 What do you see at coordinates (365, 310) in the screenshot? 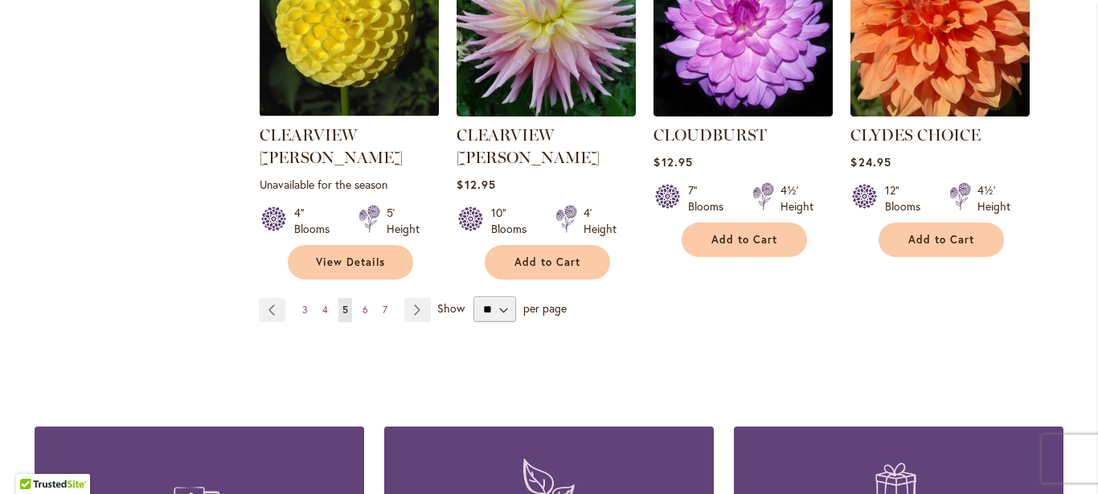
I see `a: 6` at bounding box center [365, 310].